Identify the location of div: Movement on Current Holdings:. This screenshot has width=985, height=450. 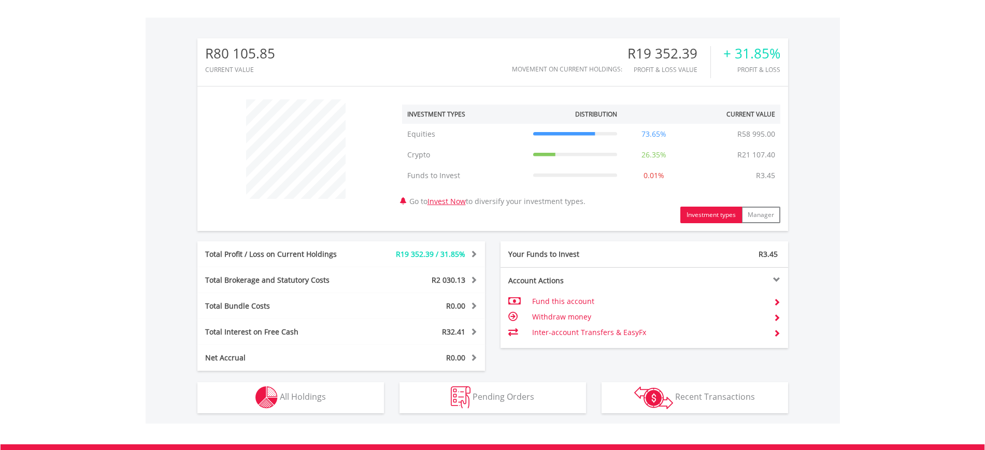
(567, 69).